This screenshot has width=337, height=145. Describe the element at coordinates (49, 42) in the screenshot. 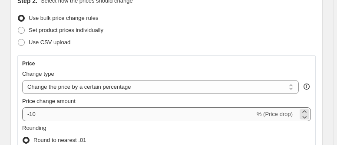

I see `span: Use CSV upload` at that location.